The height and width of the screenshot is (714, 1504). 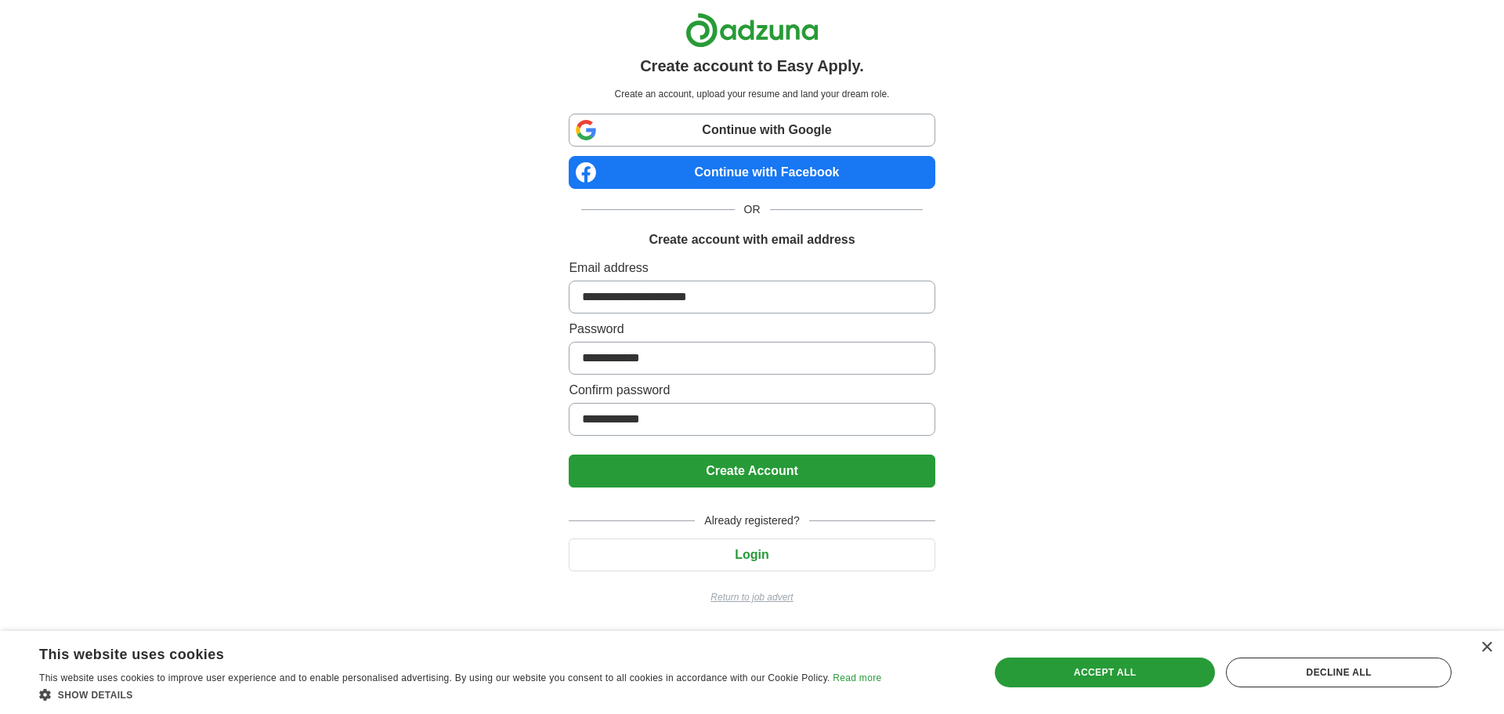 I want to click on div: This website uses cookies, so click(x=440, y=652).